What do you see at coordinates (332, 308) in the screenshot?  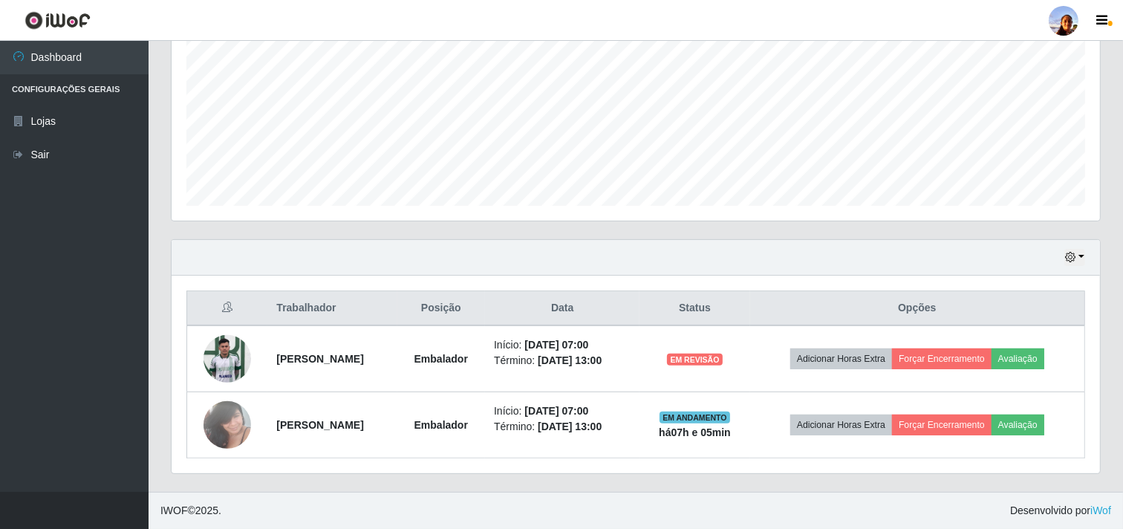 I see `th: Trabalhador` at bounding box center [332, 308].